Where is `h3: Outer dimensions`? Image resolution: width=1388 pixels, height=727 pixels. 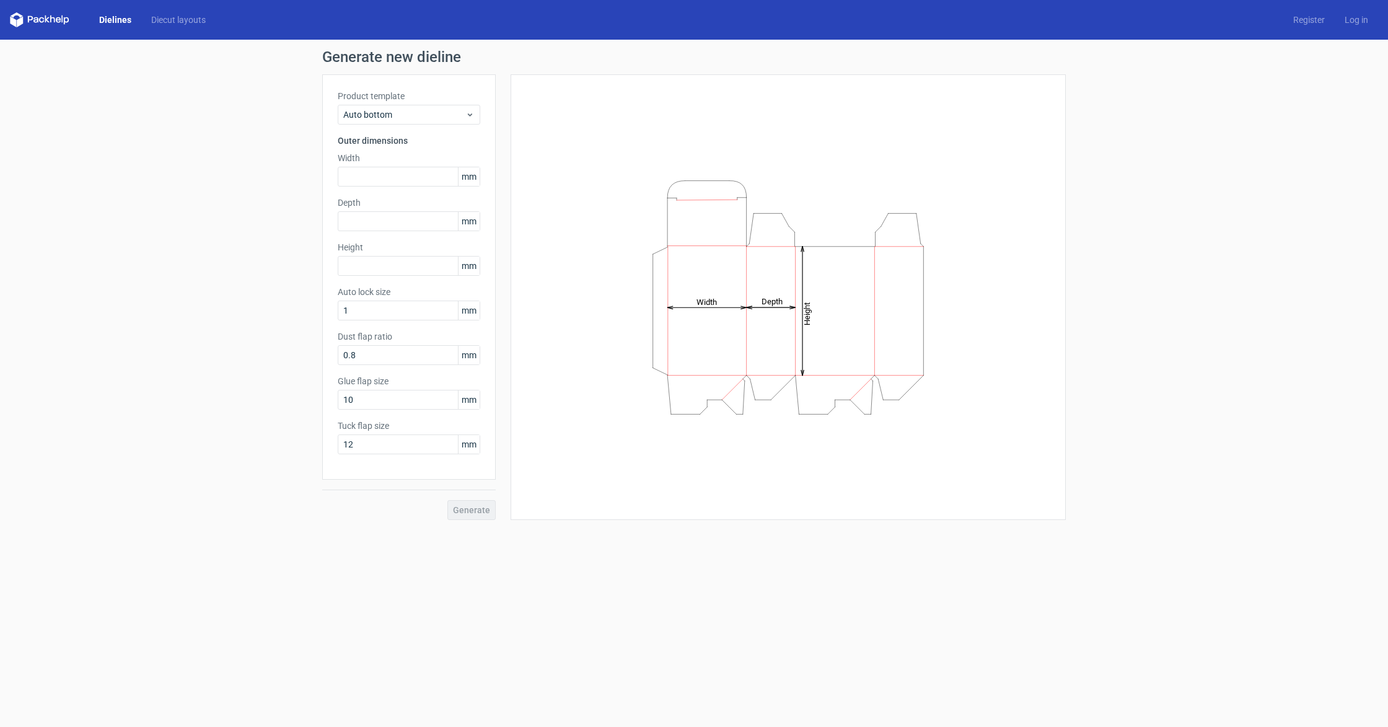 h3: Outer dimensions is located at coordinates (409, 141).